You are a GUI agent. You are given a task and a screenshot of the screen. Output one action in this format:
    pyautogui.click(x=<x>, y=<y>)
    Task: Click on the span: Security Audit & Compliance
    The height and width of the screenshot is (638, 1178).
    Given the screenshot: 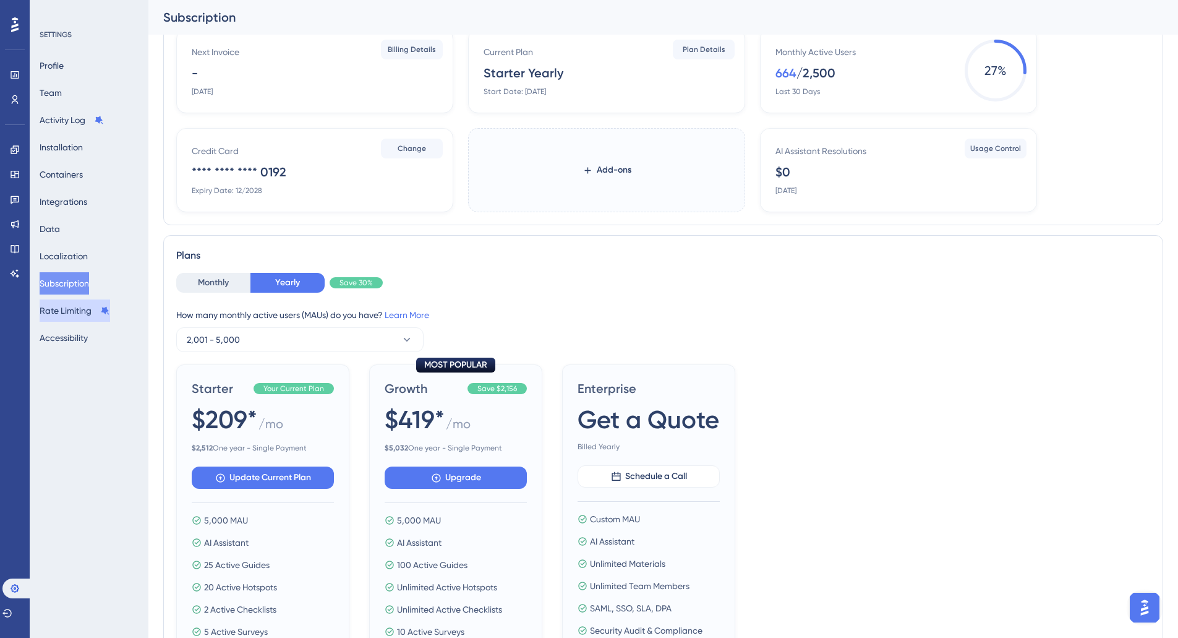 What is the action you would take?
    pyautogui.click(x=646, y=630)
    